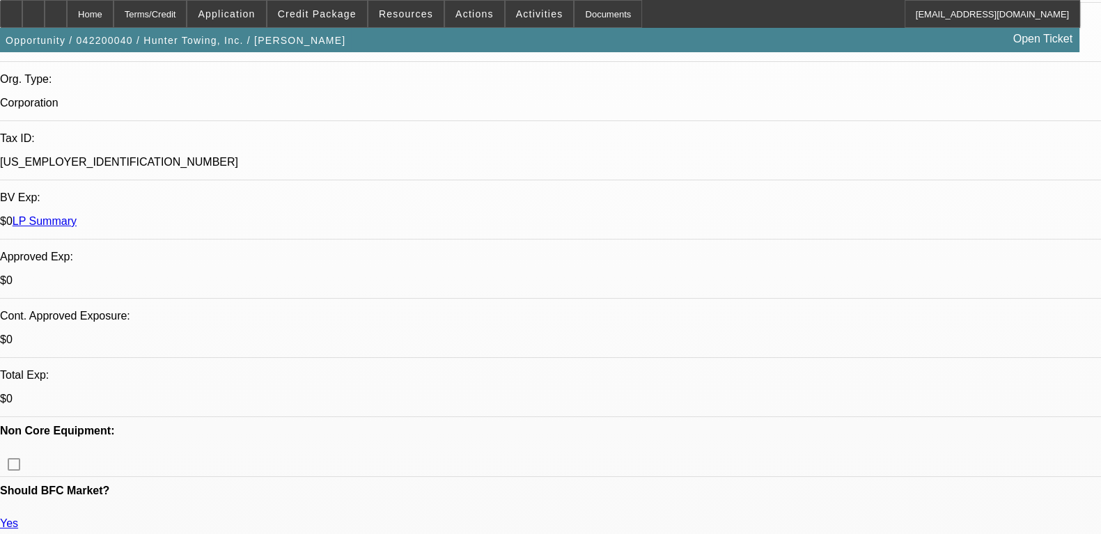 Image resolution: width=1101 pixels, height=534 pixels. What do you see at coordinates (226, 14) in the screenshot?
I see `span: Application` at bounding box center [226, 14].